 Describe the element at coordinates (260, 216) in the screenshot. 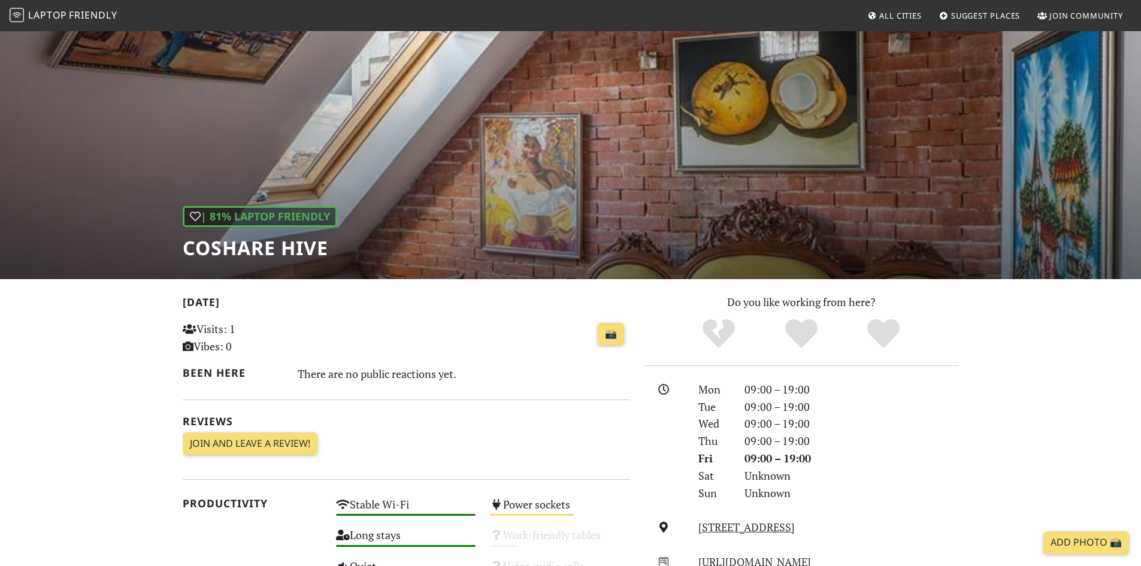

I see `div: | 81% Laptop Friendly` at that location.